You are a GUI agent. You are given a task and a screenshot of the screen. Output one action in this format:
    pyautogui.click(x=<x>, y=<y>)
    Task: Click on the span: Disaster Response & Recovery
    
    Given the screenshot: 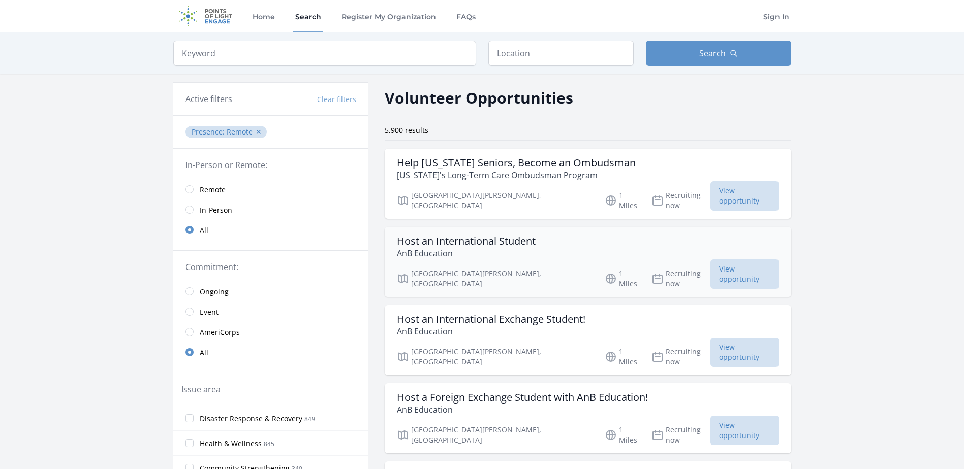 What is the action you would take?
    pyautogui.click(x=251, y=419)
    